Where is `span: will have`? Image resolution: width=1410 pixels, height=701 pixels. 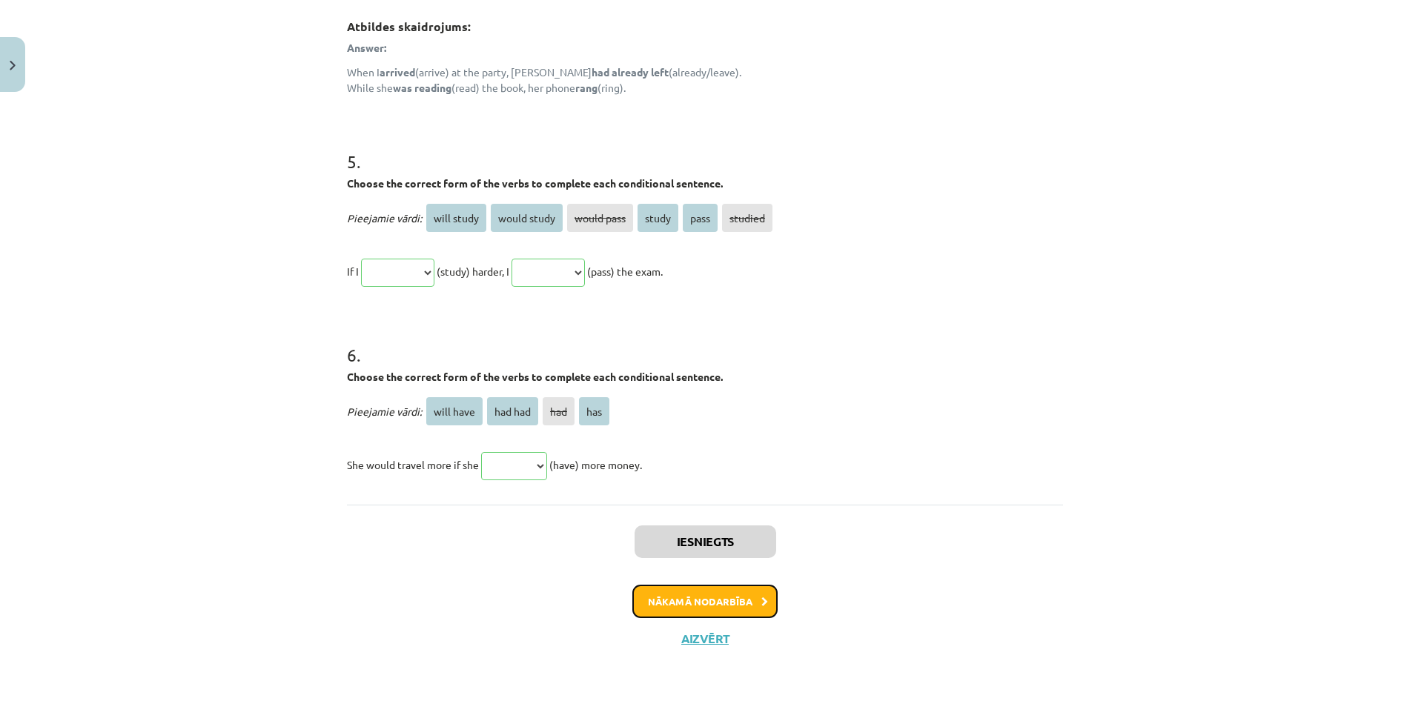
span: will have is located at coordinates (454, 411).